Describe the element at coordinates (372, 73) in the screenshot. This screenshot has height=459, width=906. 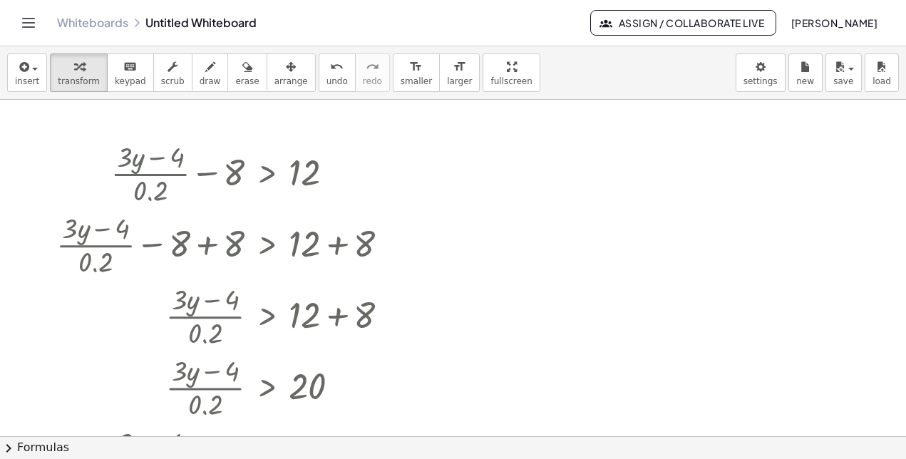
I see `button: redoredo` at that location.